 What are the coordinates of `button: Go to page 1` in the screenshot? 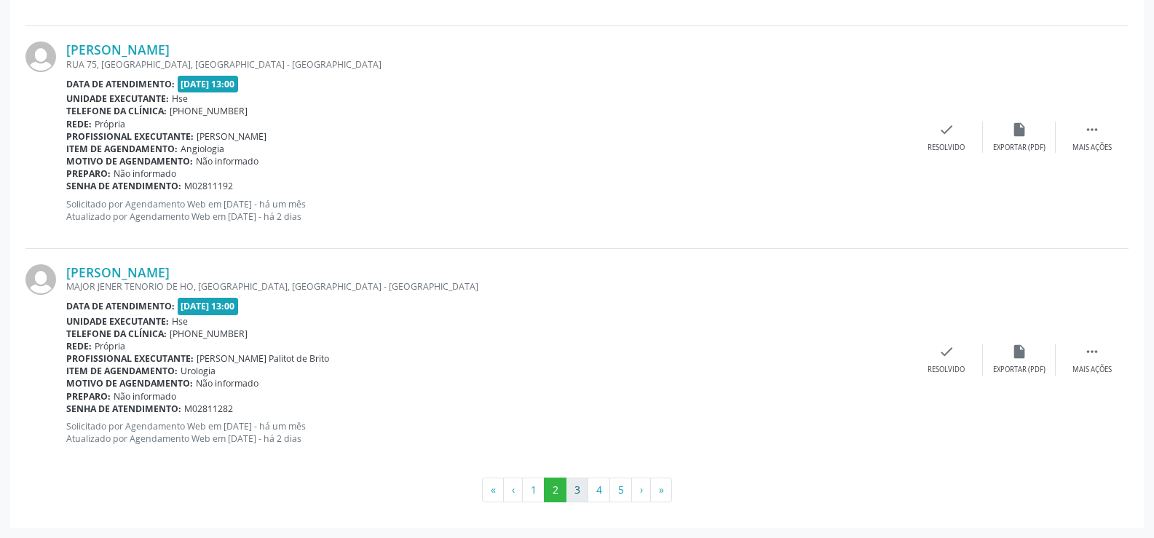 It's located at (533, 490).